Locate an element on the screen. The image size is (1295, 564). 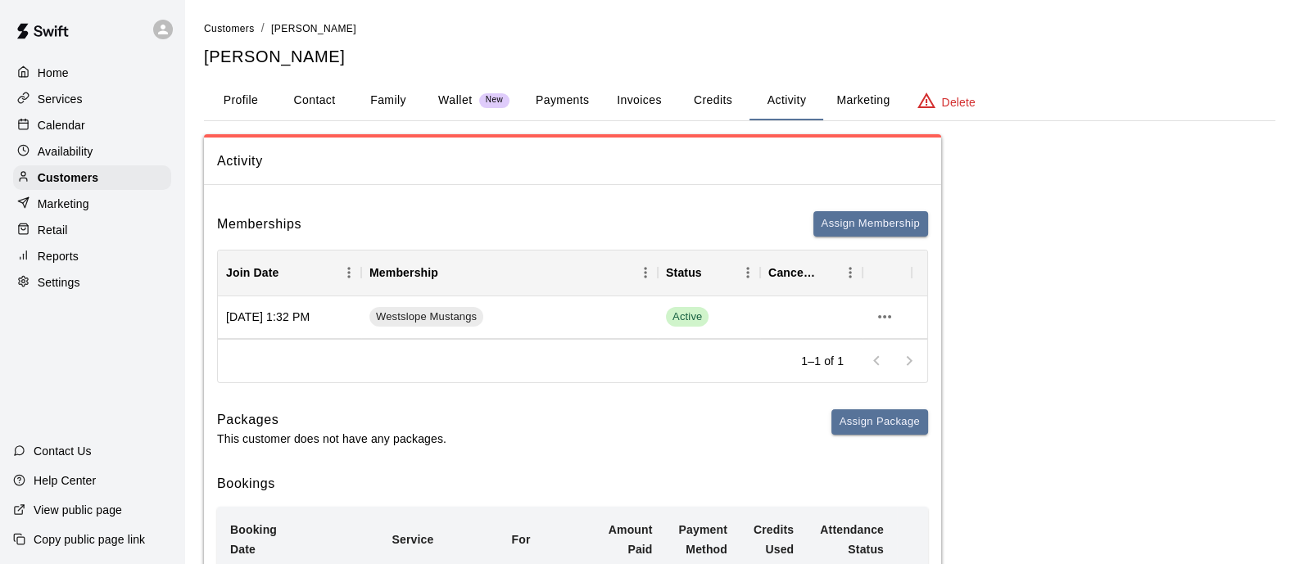
p: View public page is located at coordinates (78, 510).